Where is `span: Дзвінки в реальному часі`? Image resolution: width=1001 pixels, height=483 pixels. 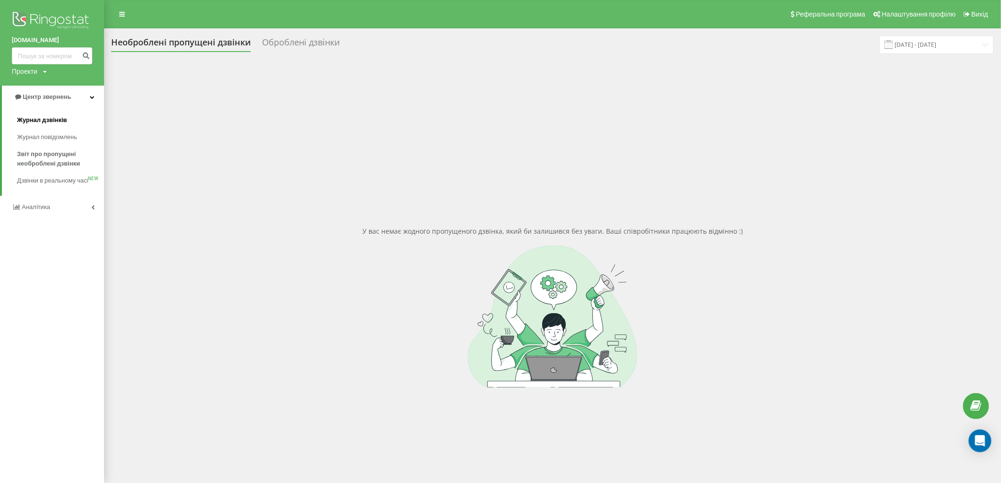
span: Дзвінки в реальному часі is located at coordinates (53, 181).